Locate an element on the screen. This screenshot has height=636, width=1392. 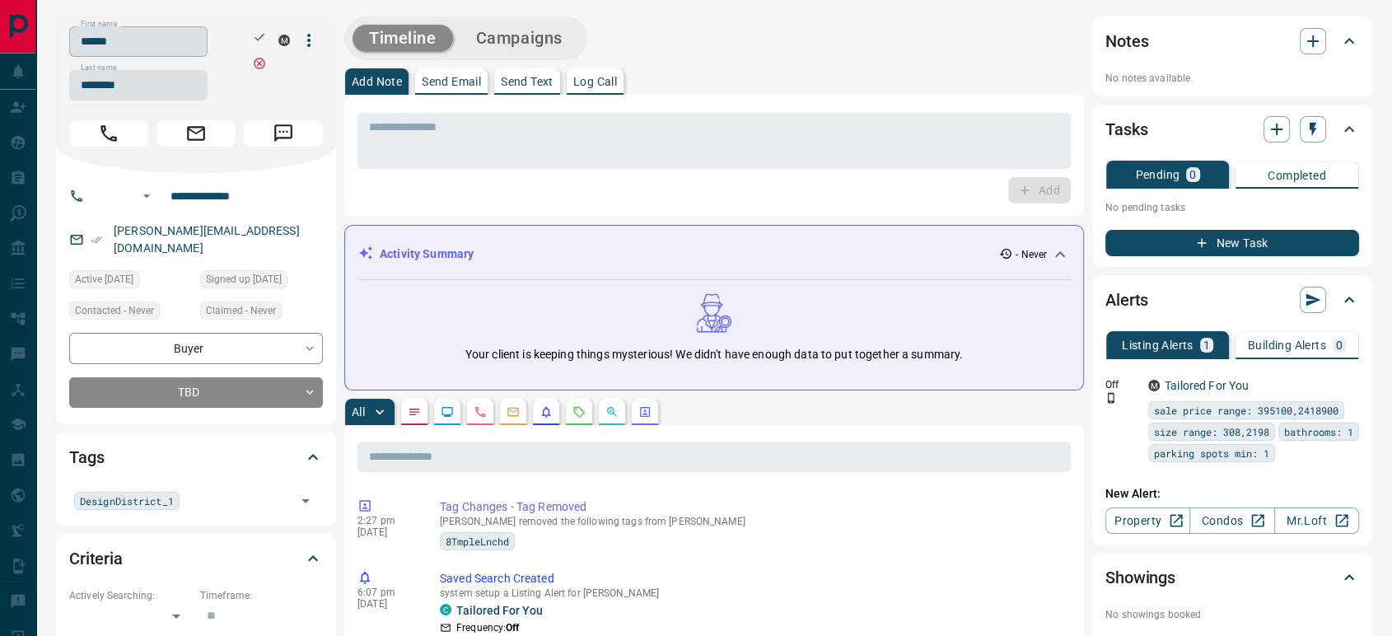
div: Sat Apr 06 2024 is located at coordinates (130, 282).